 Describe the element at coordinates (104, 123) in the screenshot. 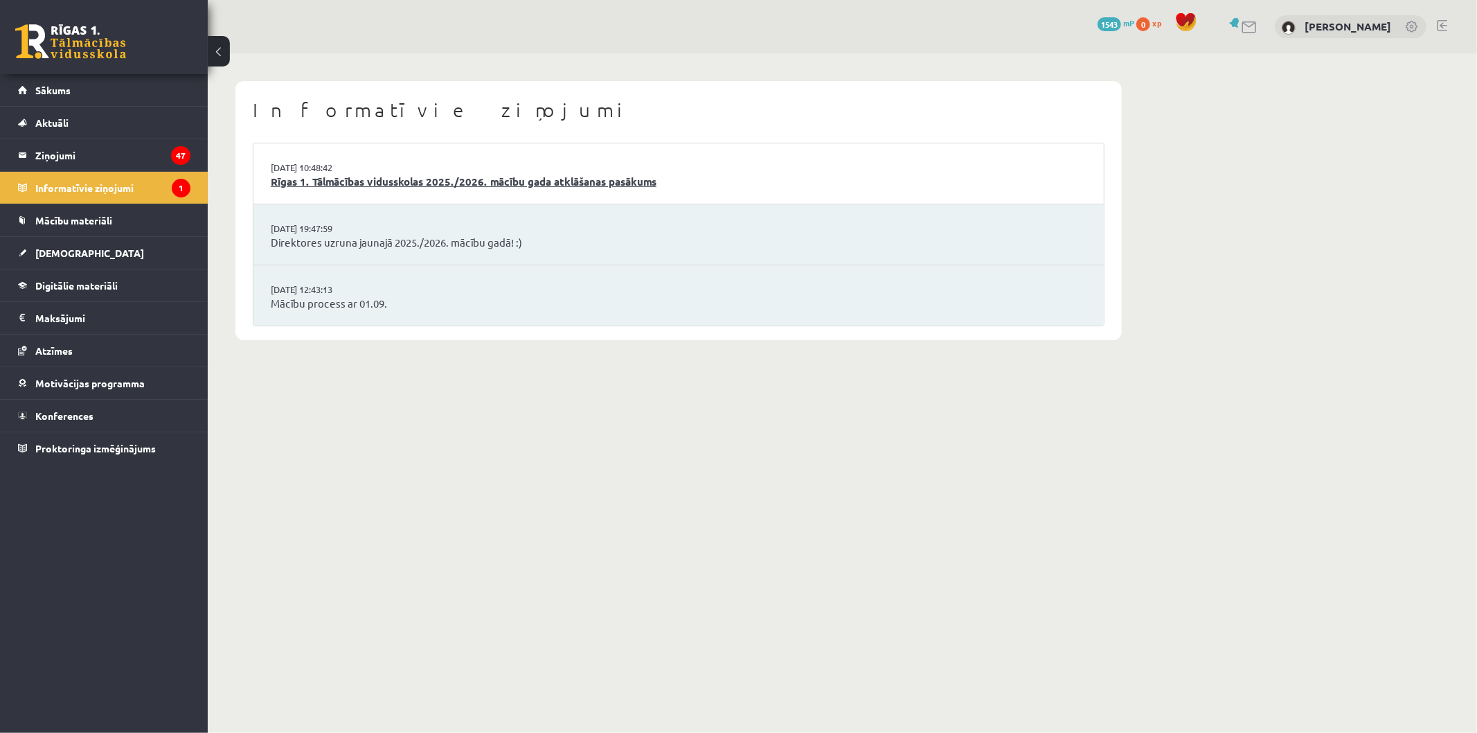

I see `a: Aktuāli` at that location.